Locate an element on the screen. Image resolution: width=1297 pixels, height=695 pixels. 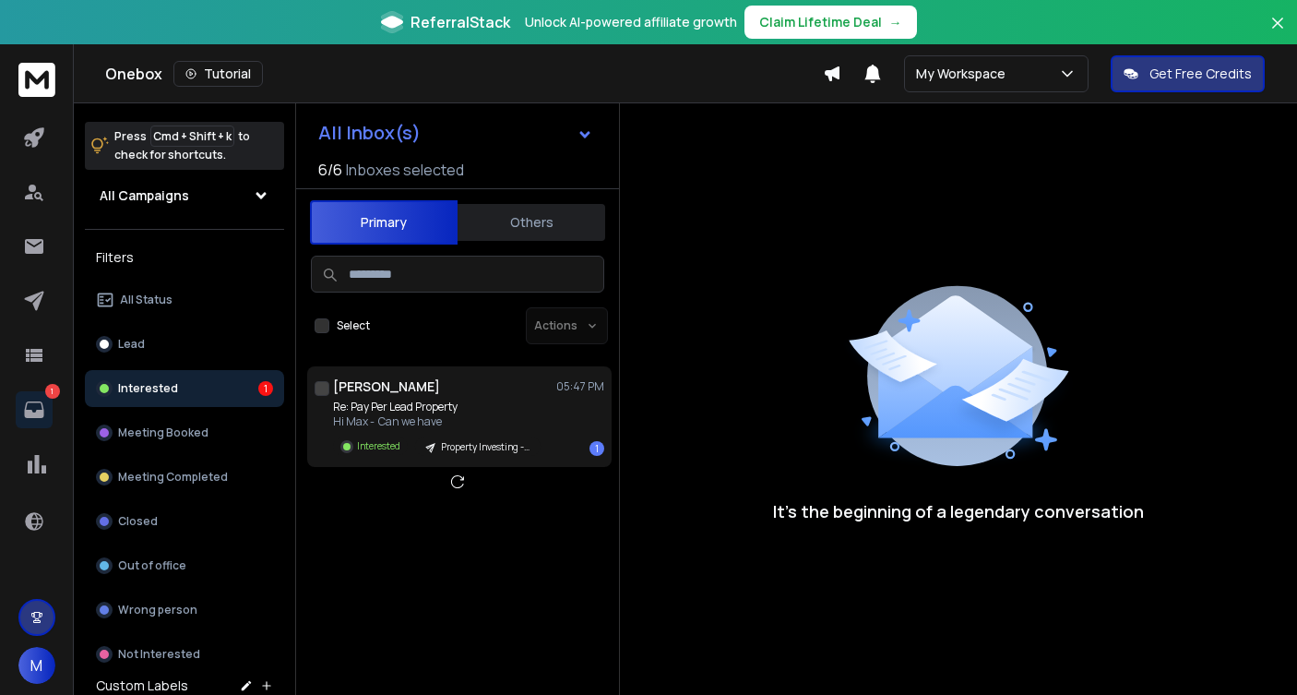
button: Meeting Completed is located at coordinates (185, 477).